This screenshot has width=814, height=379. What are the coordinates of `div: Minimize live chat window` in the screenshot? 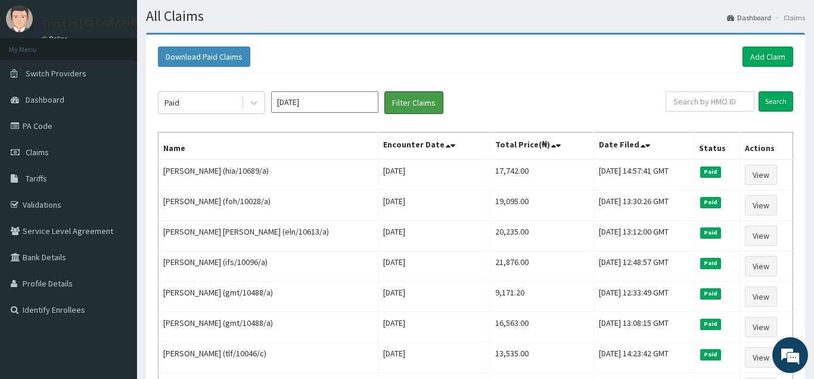 It's located at (210, 20).